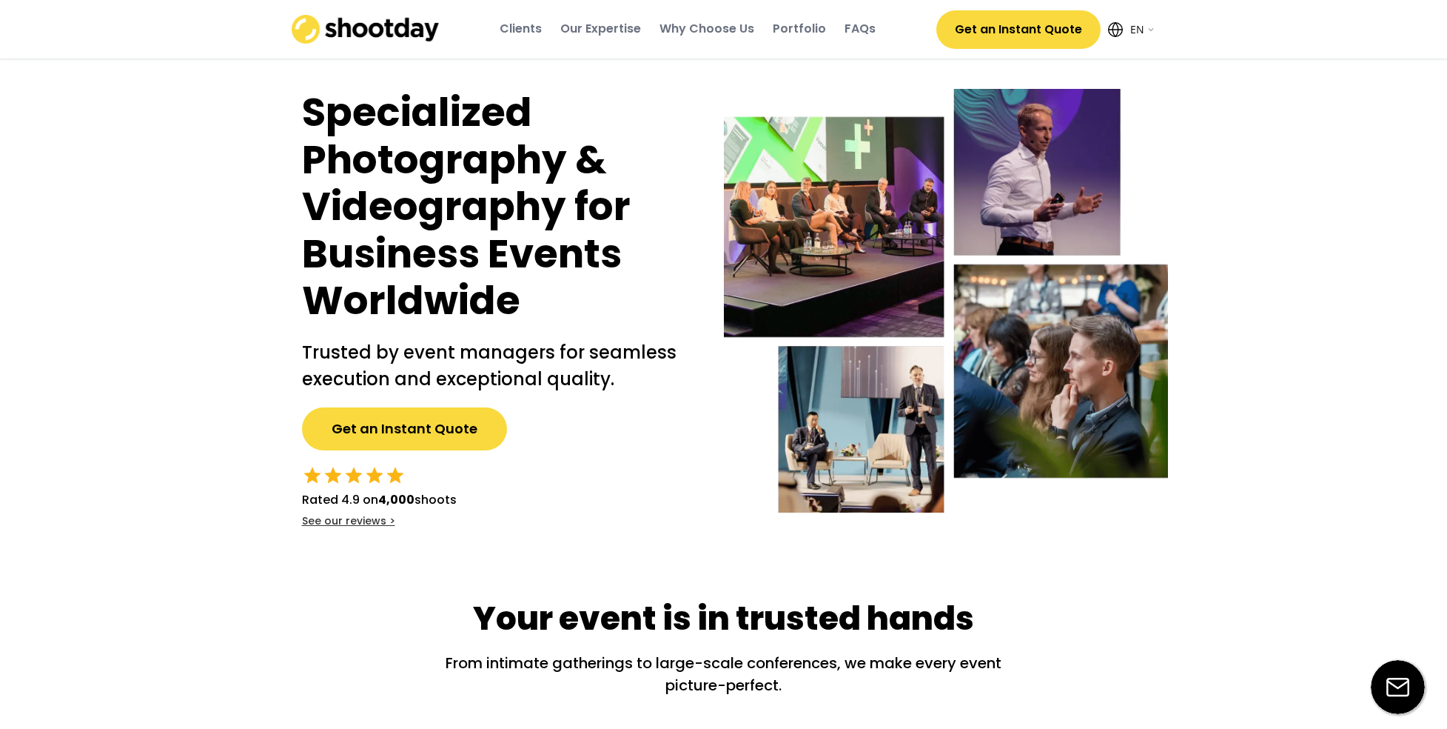 This screenshot has width=1447, height=729. What do you see at coordinates (724, 674) in the screenshot?
I see `div: From intimate gatherings to large-scale conferences, we make every event picture-perfect.` at bounding box center [724, 674].